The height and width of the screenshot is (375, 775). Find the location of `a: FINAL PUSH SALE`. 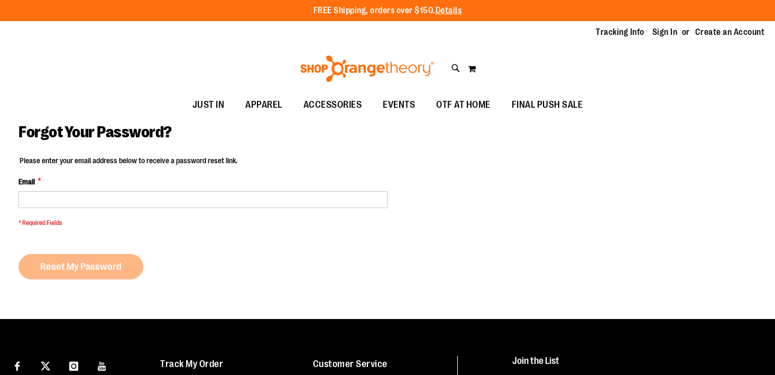

a: FINAL PUSH SALE is located at coordinates (547, 105).